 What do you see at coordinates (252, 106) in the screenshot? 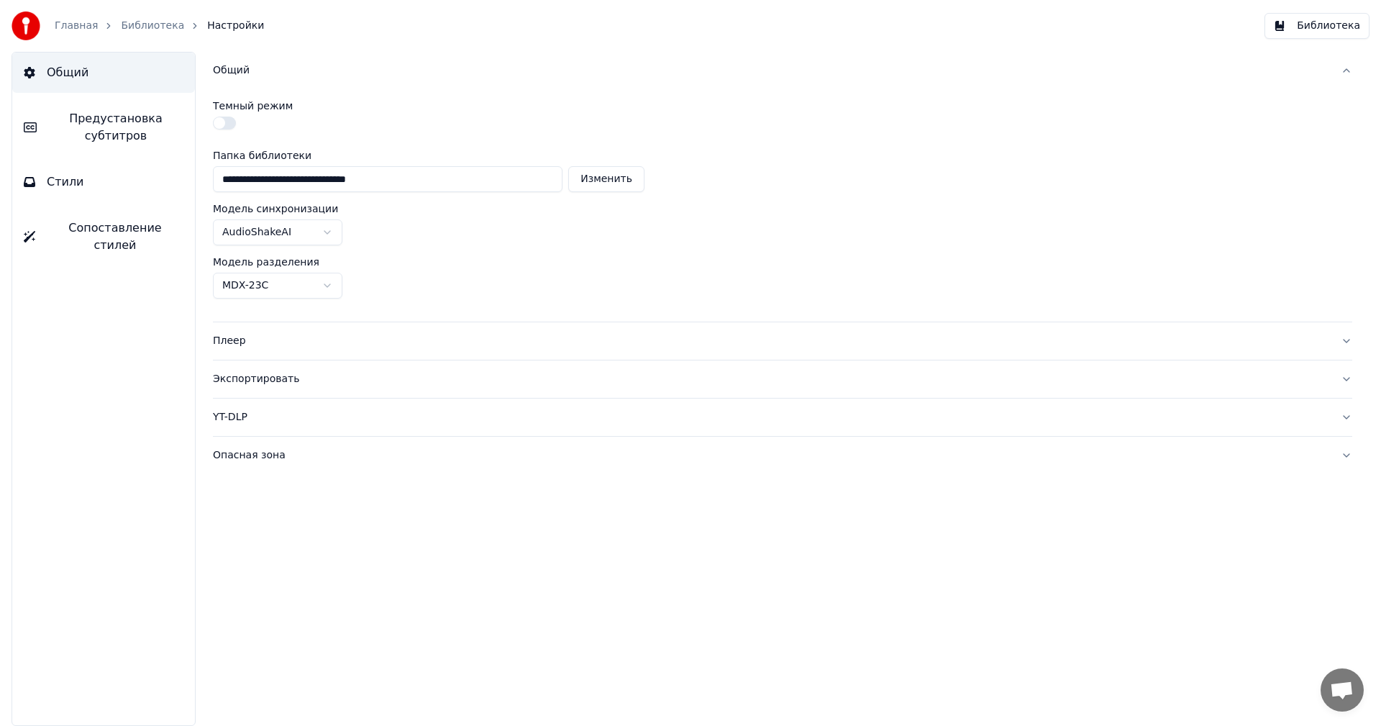
I see `label: Темный режим` at bounding box center [252, 106].